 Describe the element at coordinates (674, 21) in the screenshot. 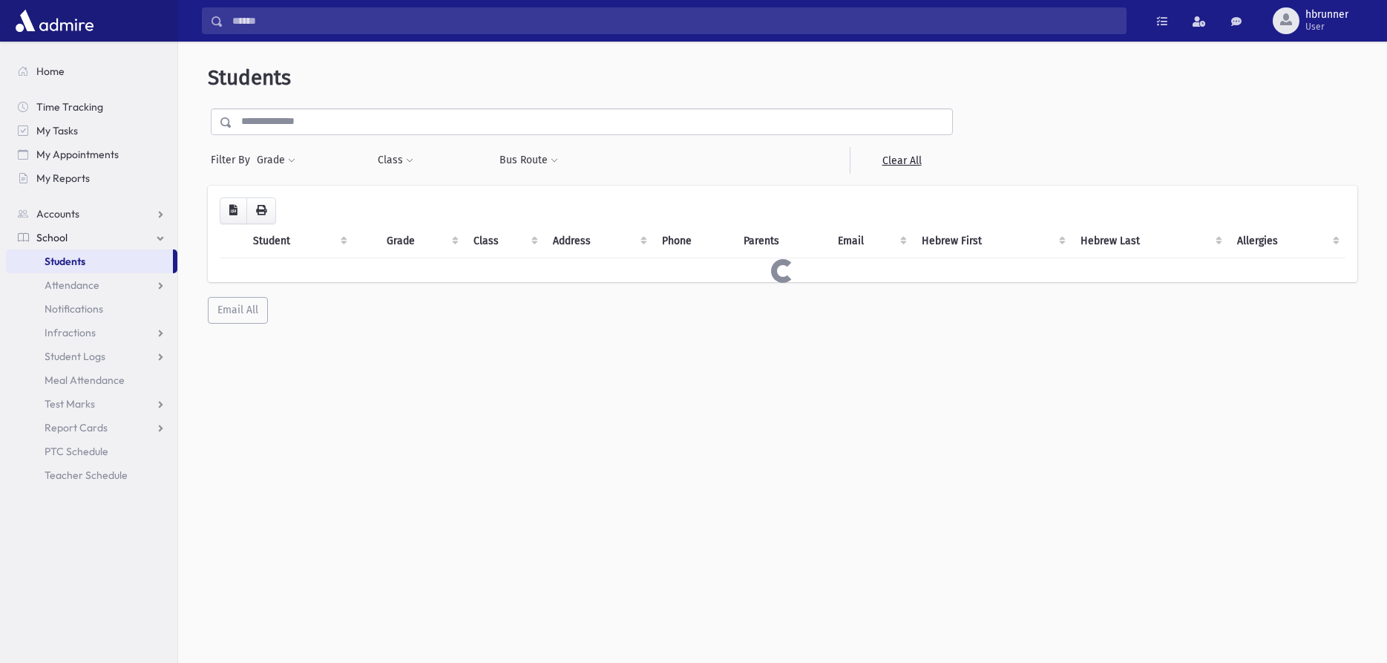

I see `input: Search` at that location.